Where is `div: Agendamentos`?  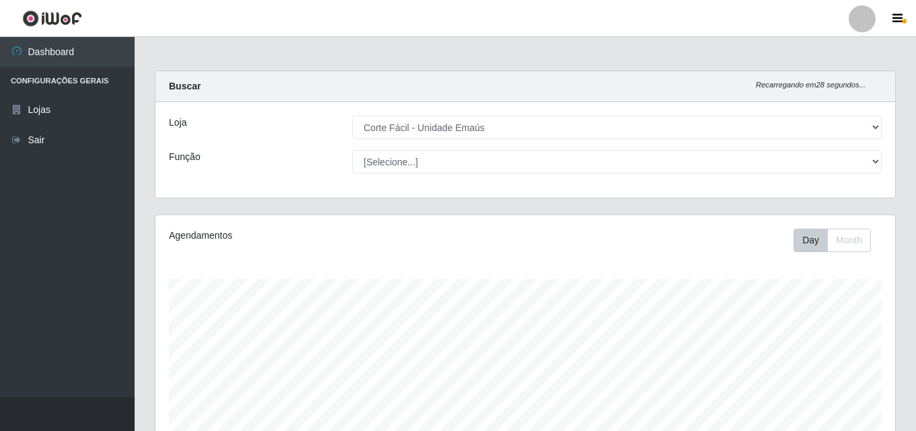 div: Agendamentos is located at coordinates (312, 236).